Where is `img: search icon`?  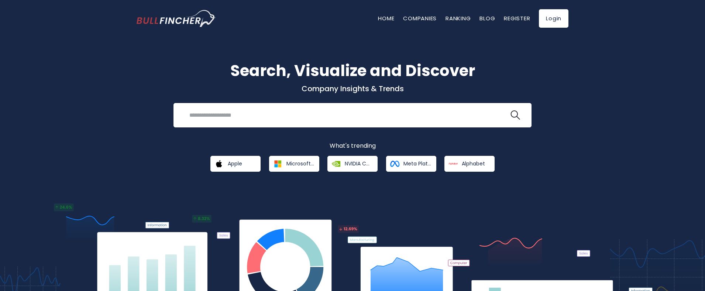 img: search icon is located at coordinates (515, 115).